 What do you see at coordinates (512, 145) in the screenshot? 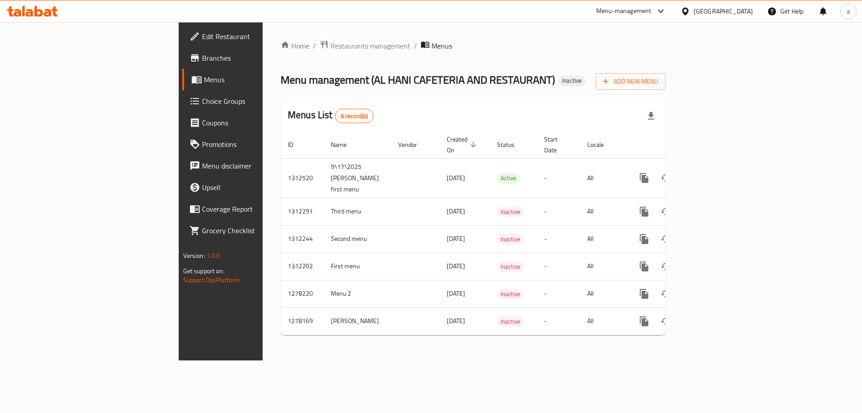
I see `span: Status` at bounding box center [512, 145].